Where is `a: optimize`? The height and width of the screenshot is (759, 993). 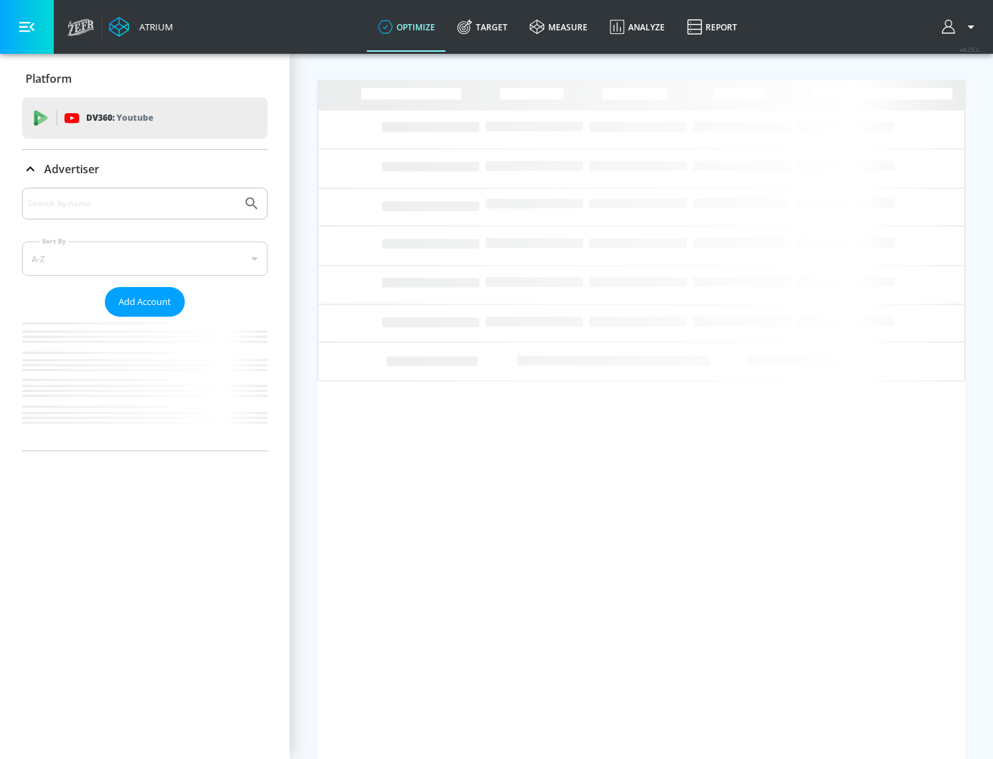
a: optimize is located at coordinates (406, 27).